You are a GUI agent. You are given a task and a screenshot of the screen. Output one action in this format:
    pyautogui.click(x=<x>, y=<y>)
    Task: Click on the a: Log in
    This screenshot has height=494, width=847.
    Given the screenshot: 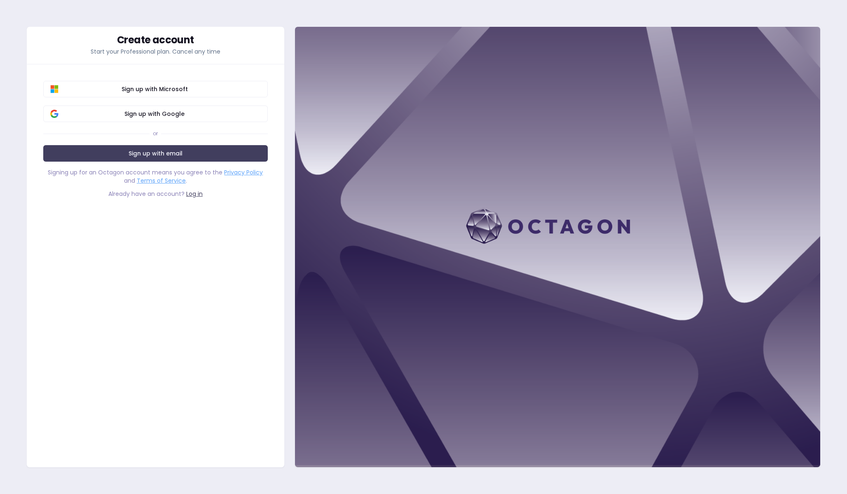 What is the action you would take?
    pyautogui.click(x=195, y=194)
    